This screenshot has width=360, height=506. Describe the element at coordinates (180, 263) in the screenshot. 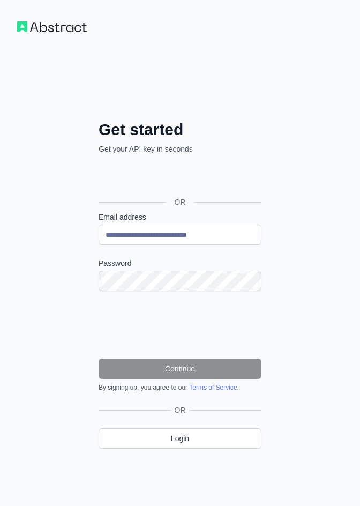

I see `label: Password` at that location.